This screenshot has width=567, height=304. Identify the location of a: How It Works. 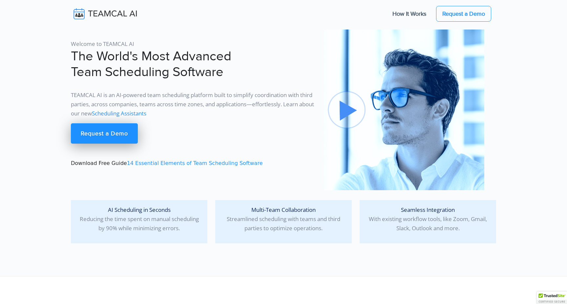
(409, 14).